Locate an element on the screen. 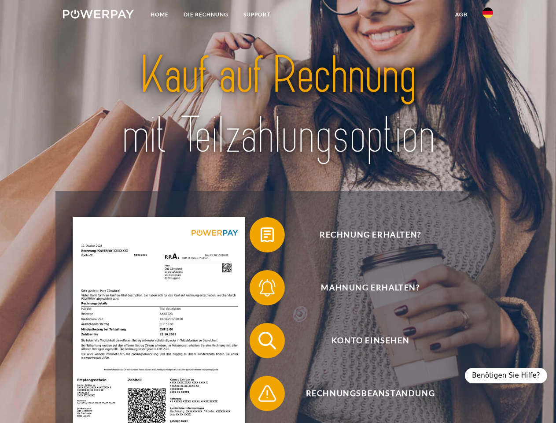 Image resolution: width=556 pixels, height=423 pixels. img: qb_warning.svg is located at coordinates (267, 393).